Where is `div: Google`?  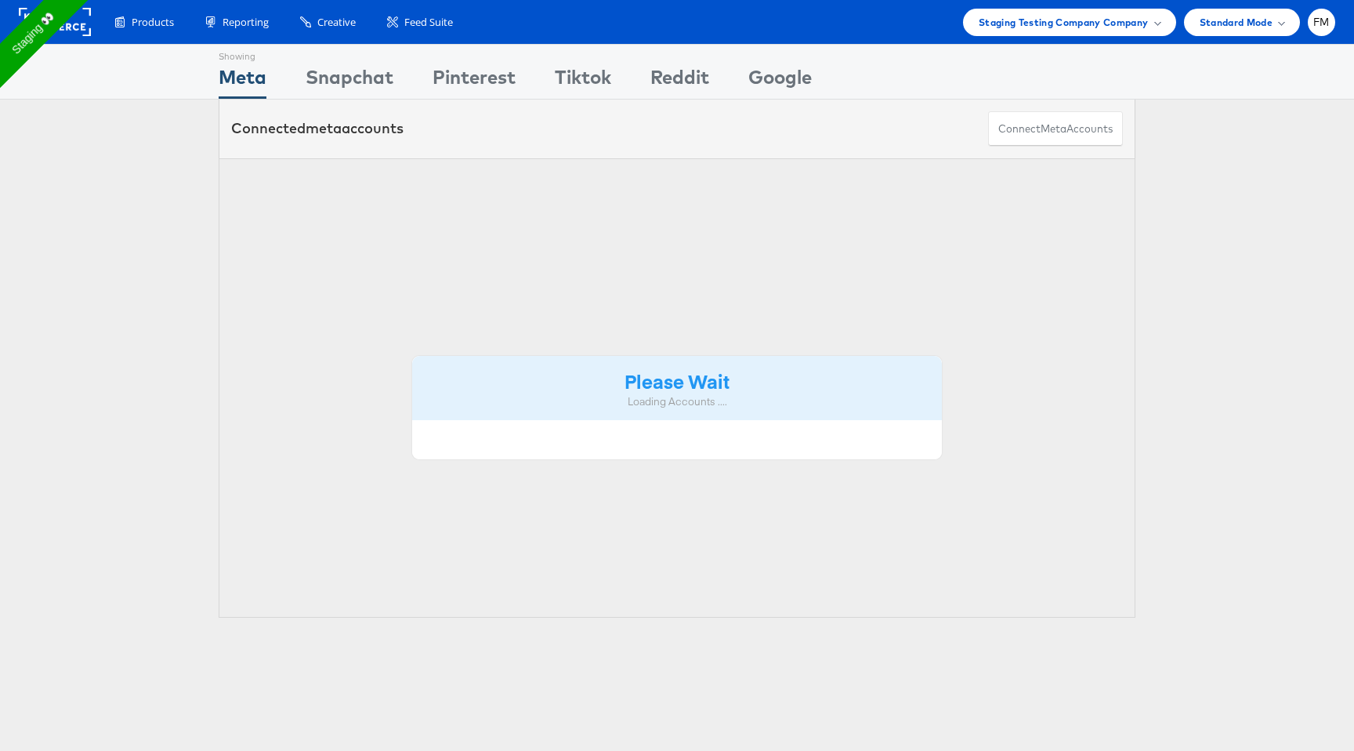
div: Google is located at coordinates (780, 81).